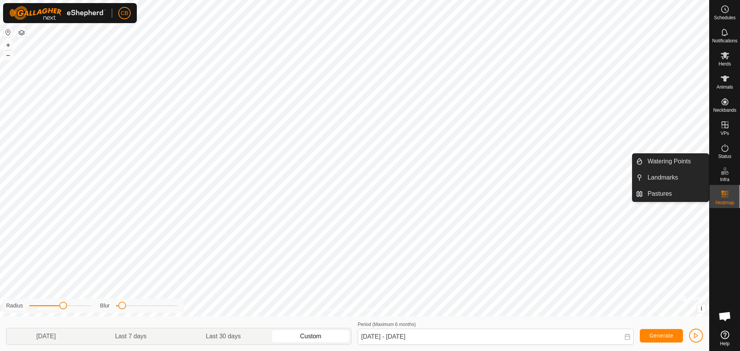 The width and height of the screenshot is (740, 351). What do you see at coordinates (725, 180) in the screenshot?
I see `span: Infra` at bounding box center [725, 180].